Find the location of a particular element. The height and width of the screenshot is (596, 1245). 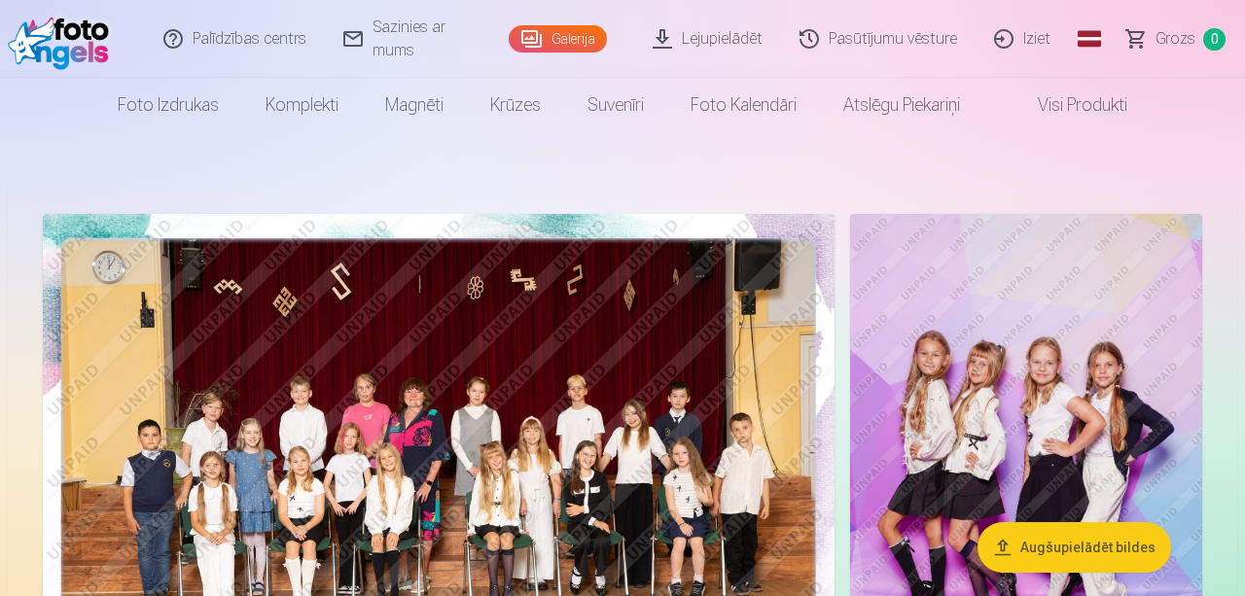

a: Suvenīri is located at coordinates (616, 105).